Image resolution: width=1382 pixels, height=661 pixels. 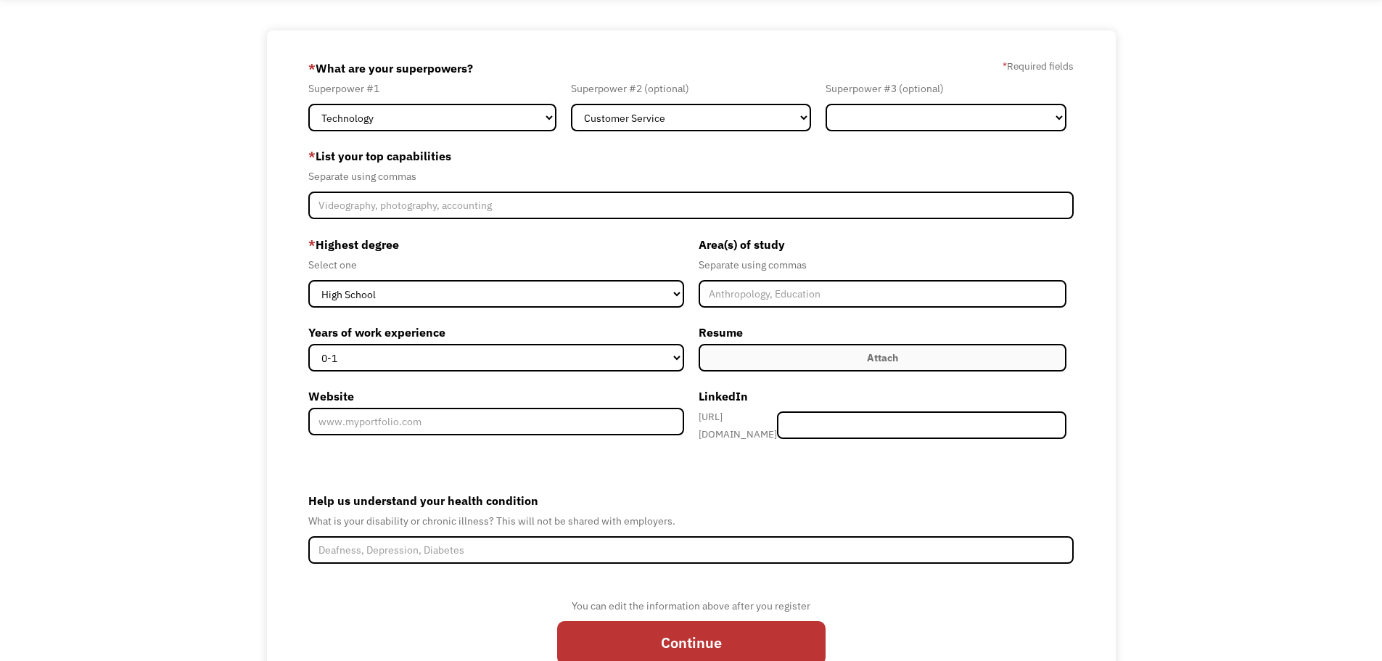 I want to click on div: Select one, so click(x=496, y=265).